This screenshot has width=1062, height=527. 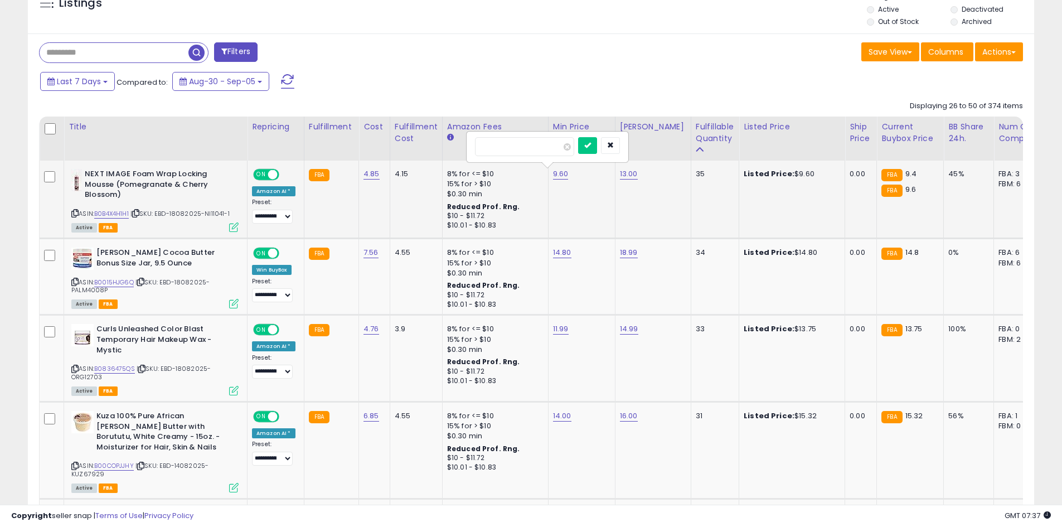 What do you see at coordinates (967, 253) in the screenshot?
I see `div: 0%` at bounding box center [967, 253].